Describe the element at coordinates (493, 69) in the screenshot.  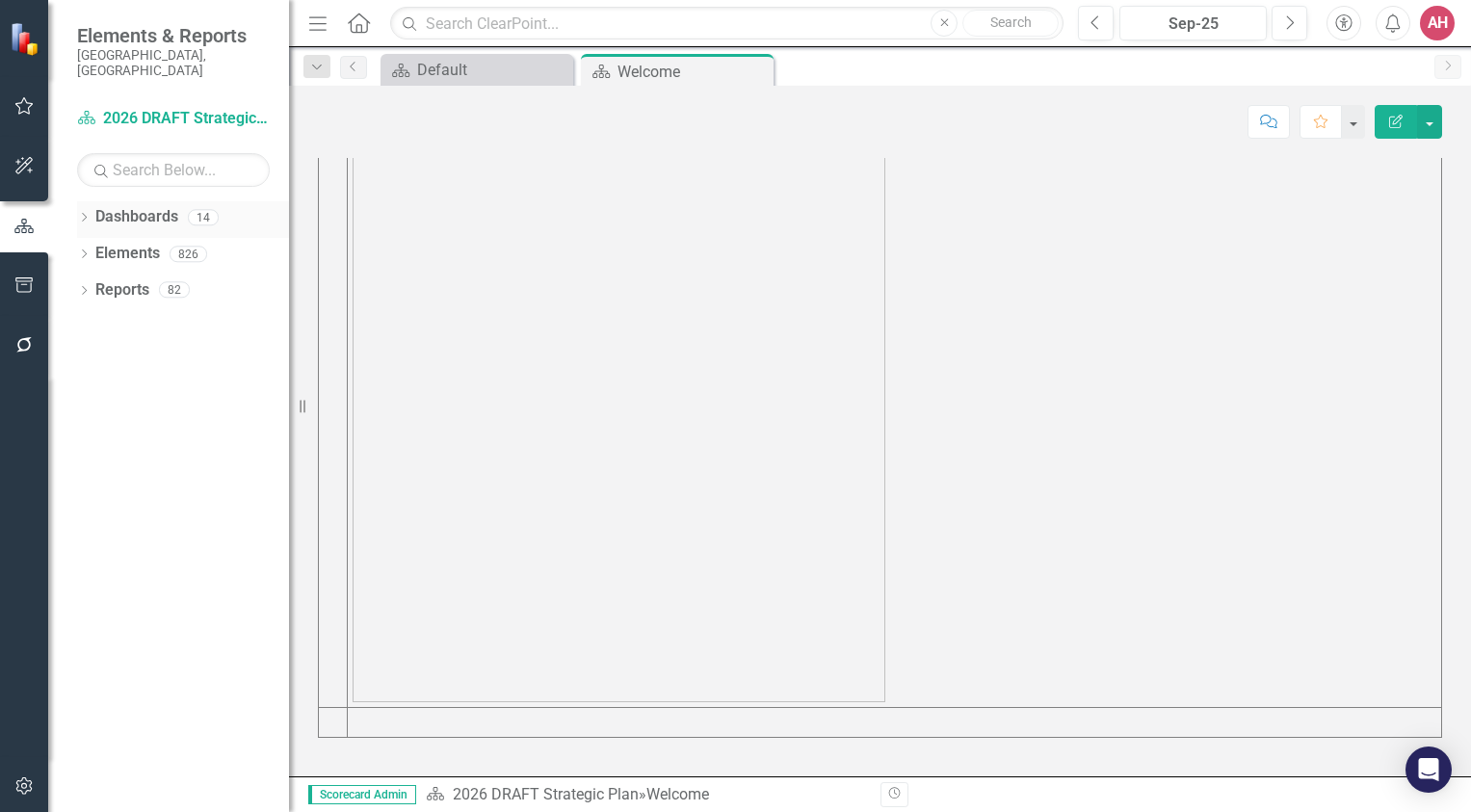
I see `div: Default` at that location.